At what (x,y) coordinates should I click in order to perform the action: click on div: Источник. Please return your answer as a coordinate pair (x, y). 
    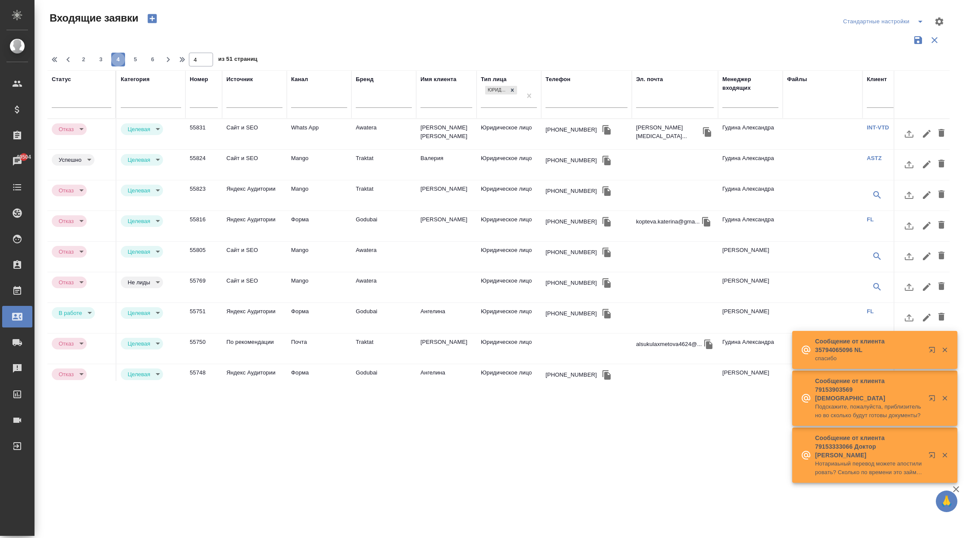
    Looking at the image, I should click on (239, 79).